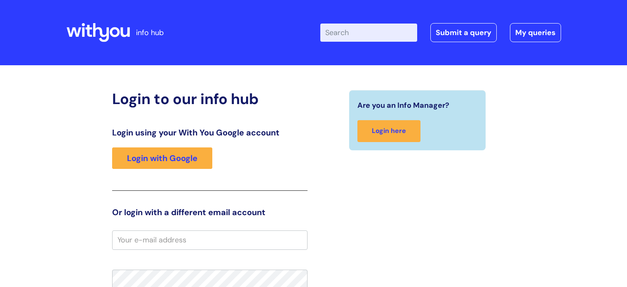 This screenshot has height=287, width=627. What do you see at coordinates (162, 158) in the screenshot?
I see `a: Login with Google` at bounding box center [162, 158].